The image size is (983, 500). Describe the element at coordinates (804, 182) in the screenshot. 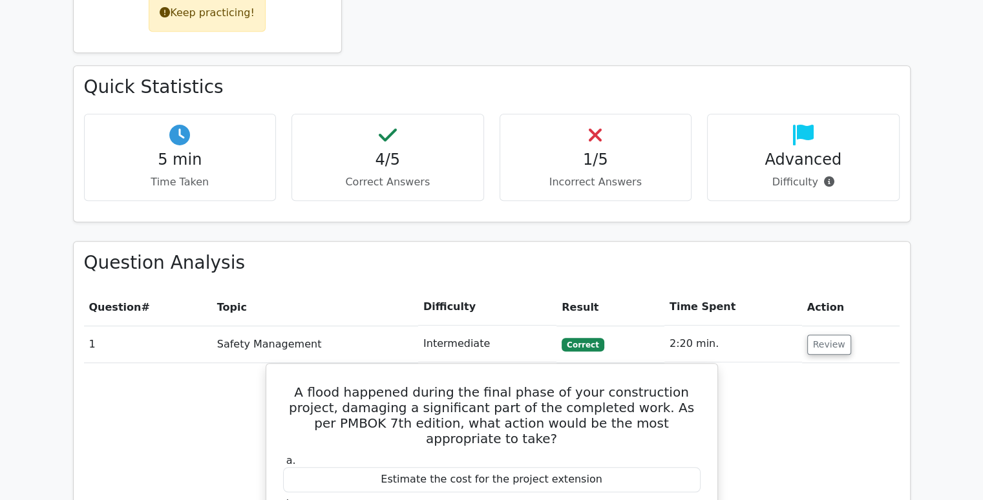

I see `p: Difficulty` at that location.